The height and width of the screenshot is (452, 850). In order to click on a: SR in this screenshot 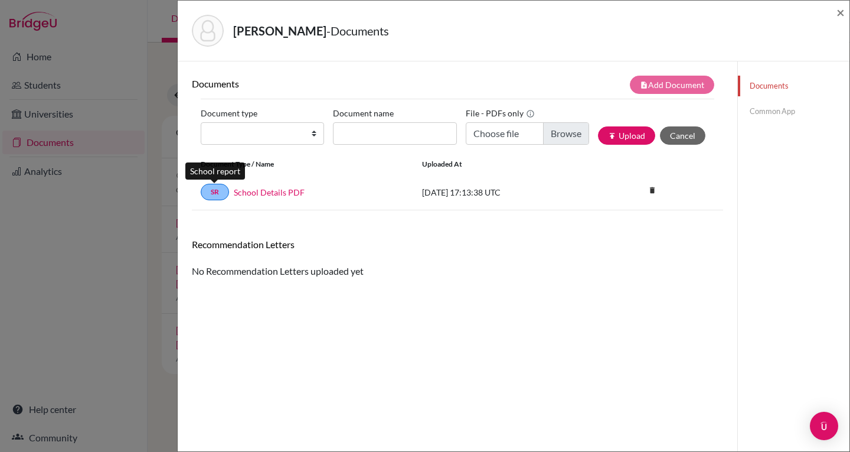, I will do `click(215, 192)`.